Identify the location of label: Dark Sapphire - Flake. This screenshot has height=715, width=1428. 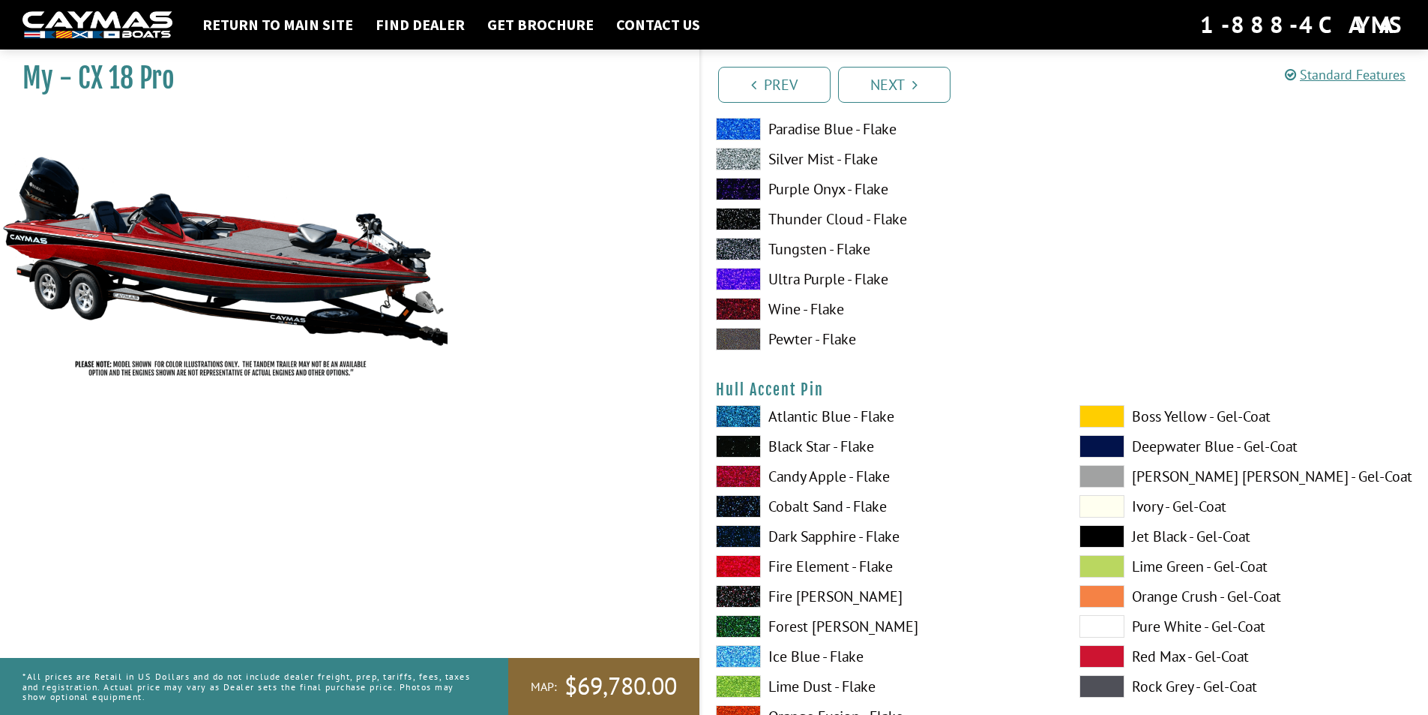
(882, 536).